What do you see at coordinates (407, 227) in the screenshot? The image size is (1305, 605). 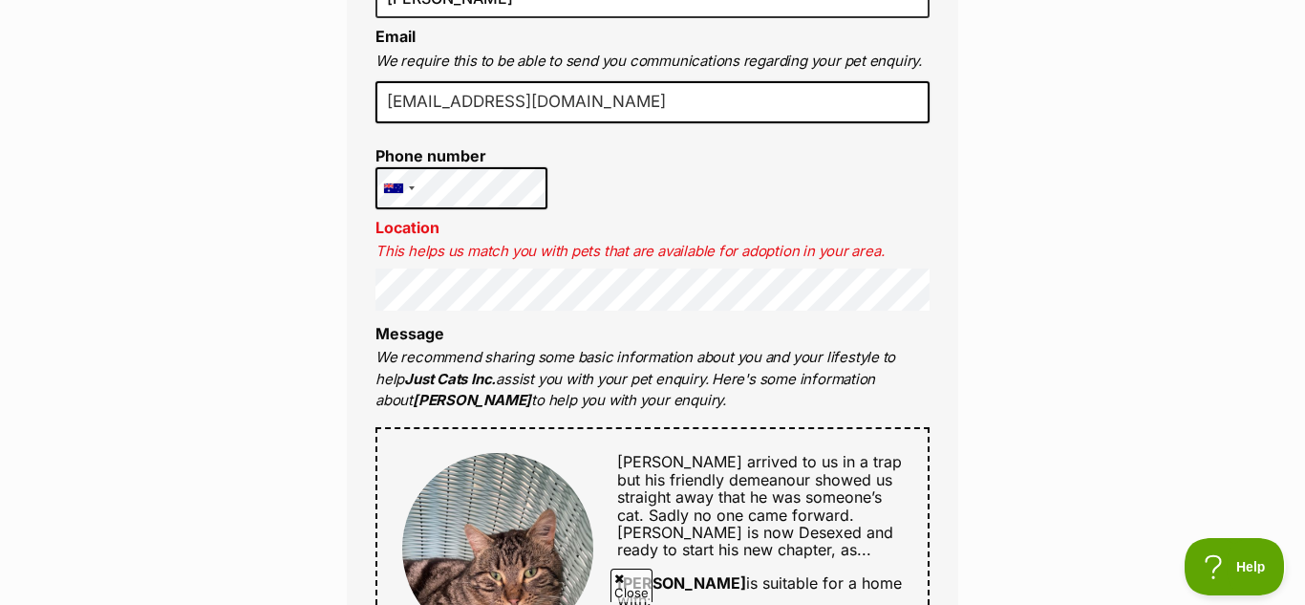 I see `label: Location` at bounding box center [407, 227].